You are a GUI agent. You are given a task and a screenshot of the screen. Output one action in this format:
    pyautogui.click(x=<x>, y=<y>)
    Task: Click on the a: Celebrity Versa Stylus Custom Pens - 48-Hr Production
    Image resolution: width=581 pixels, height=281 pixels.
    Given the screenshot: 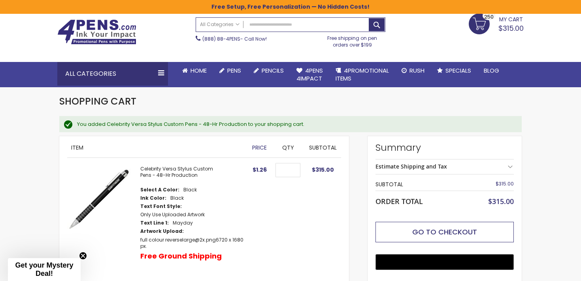 What is the action you would take?
    pyautogui.click(x=177, y=172)
    